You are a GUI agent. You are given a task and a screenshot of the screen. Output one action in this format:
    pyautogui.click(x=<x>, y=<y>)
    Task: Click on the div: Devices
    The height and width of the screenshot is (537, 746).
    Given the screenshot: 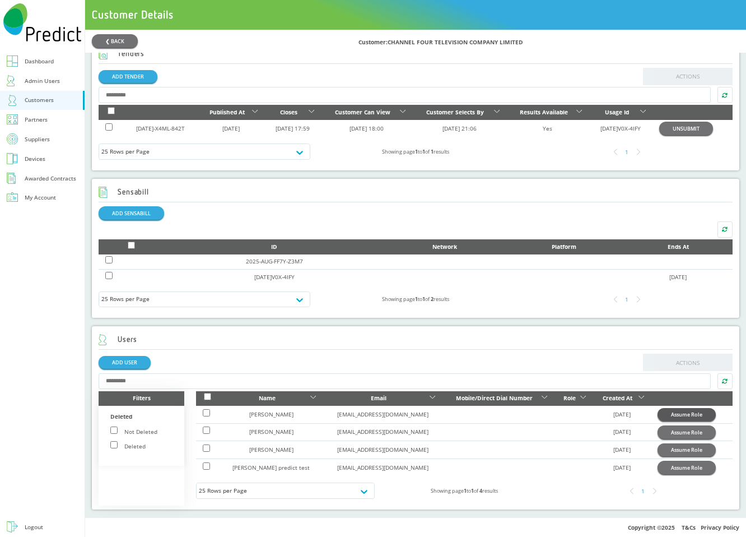 What is the action you would take?
    pyautogui.click(x=35, y=158)
    